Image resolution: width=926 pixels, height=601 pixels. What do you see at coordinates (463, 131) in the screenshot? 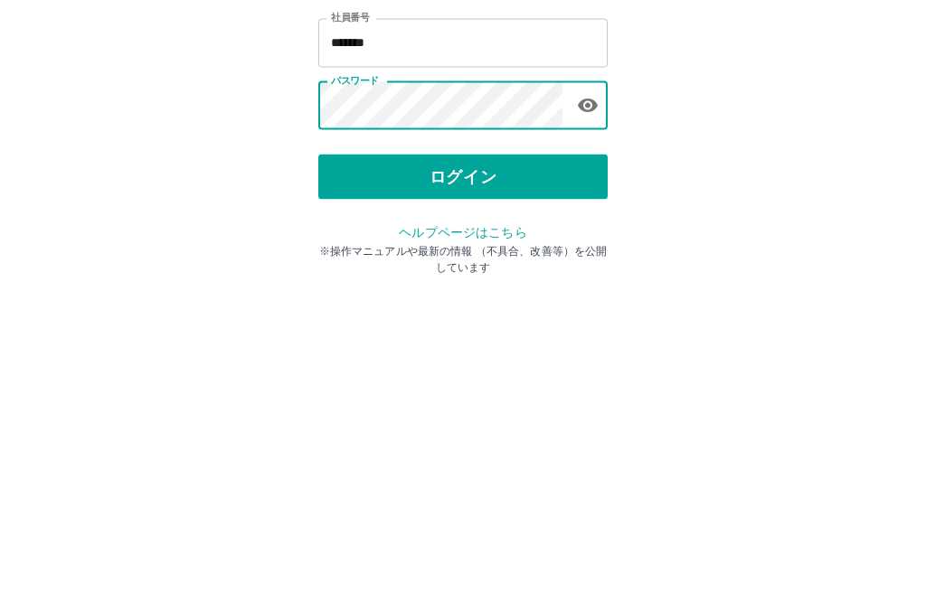
I see `h2: ログイン` at bounding box center [463, 131].